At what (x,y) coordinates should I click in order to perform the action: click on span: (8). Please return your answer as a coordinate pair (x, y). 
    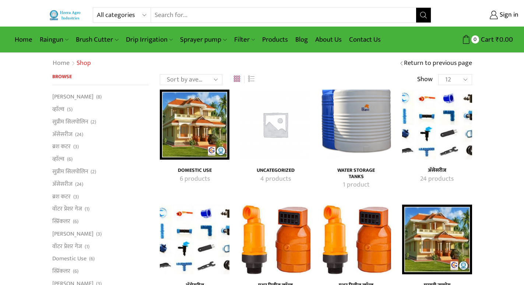
    Looking at the image, I should click on (99, 97).